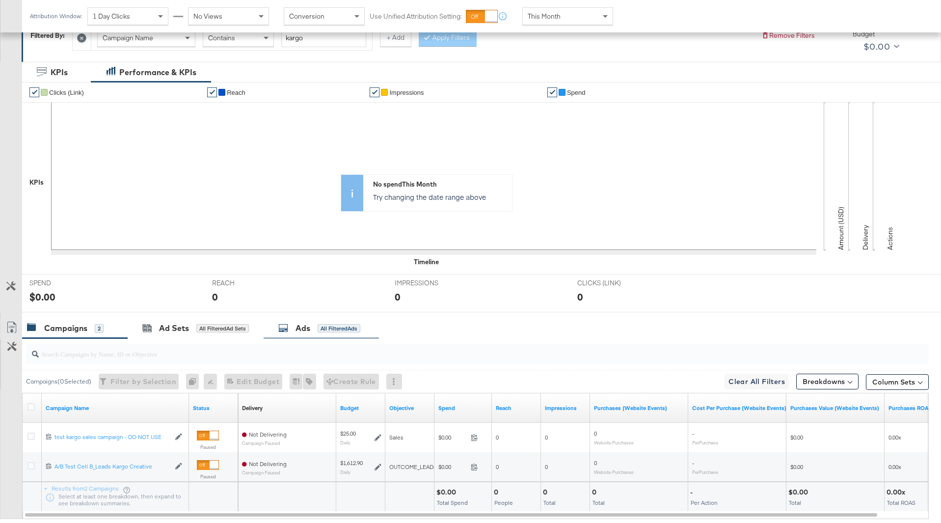 The width and height of the screenshot is (941, 523). Describe the element at coordinates (897, 492) in the screenshot. I see `div: 0.00x` at that location.